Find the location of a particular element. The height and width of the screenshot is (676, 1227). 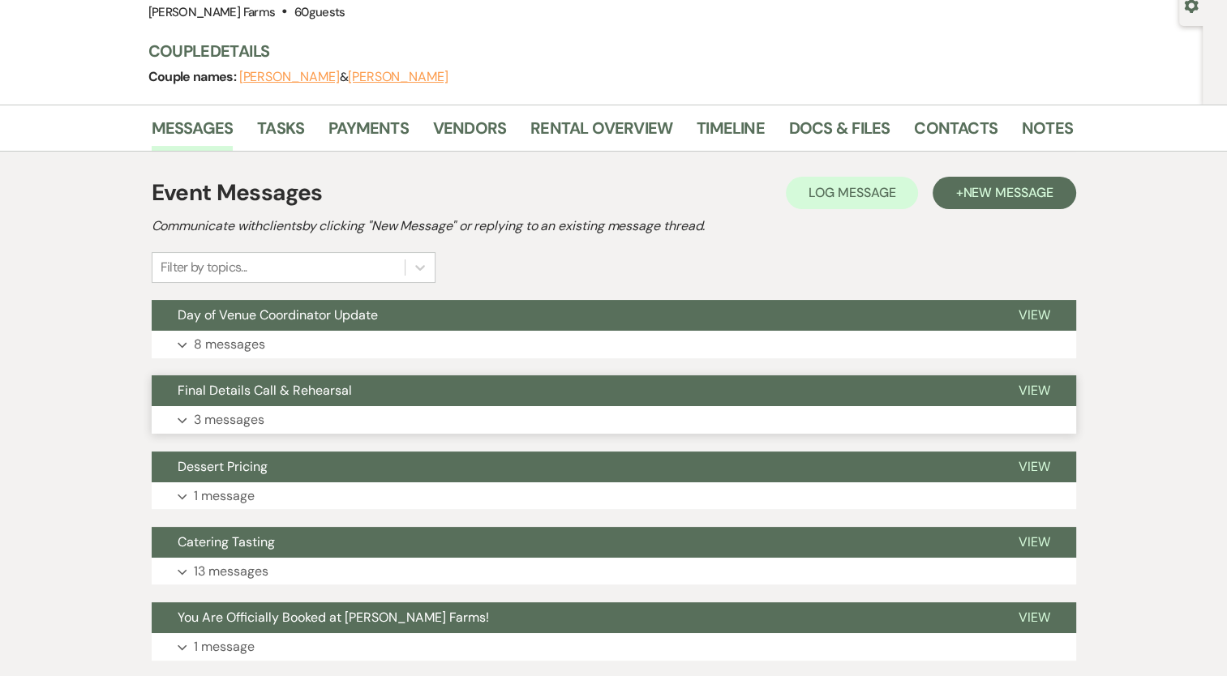

button: 8 messages is located at coordinates (614, 345).